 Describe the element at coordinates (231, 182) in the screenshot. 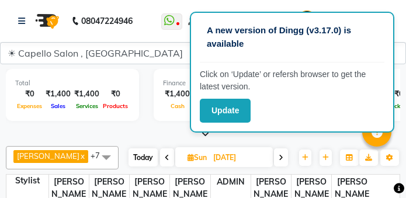

I see `span: ADMIN` at that location.